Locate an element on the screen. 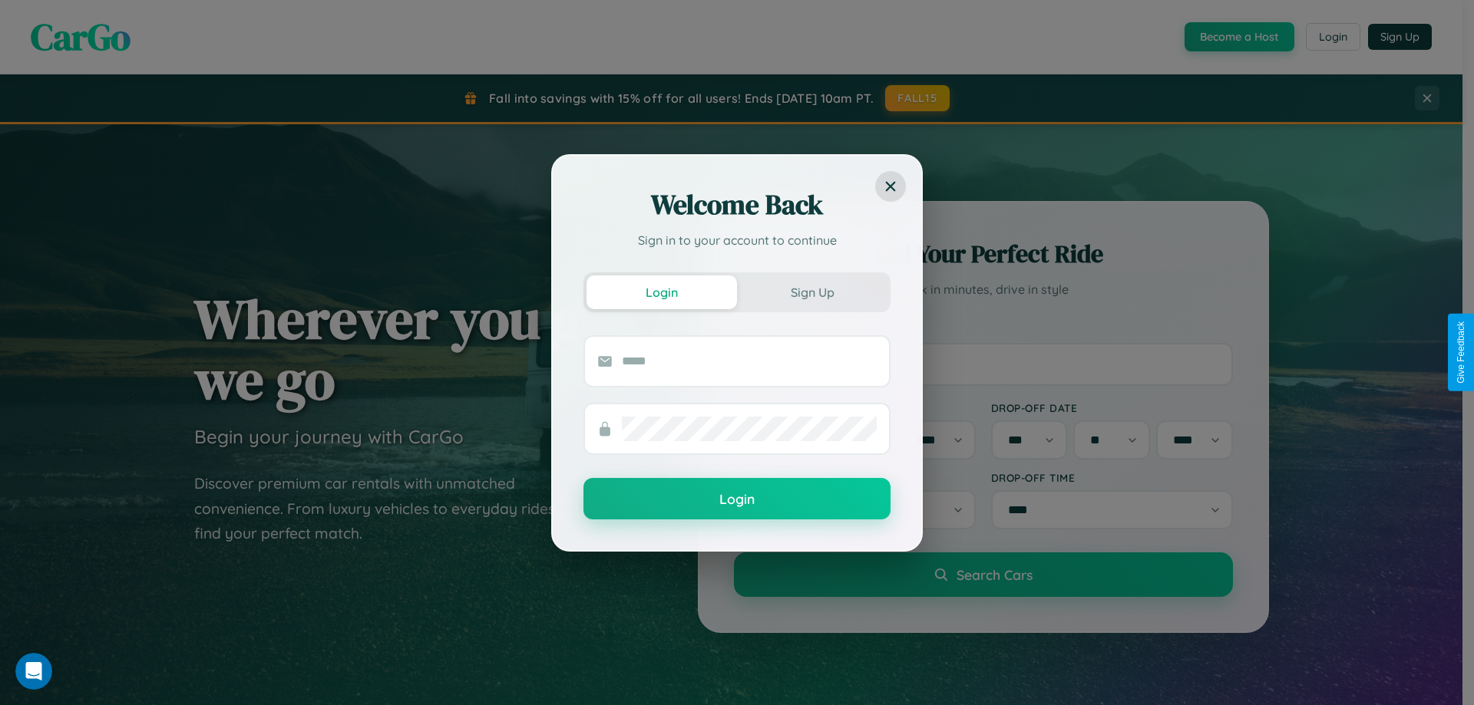  h2: Welcome Back is located at coordinates (737, 205).